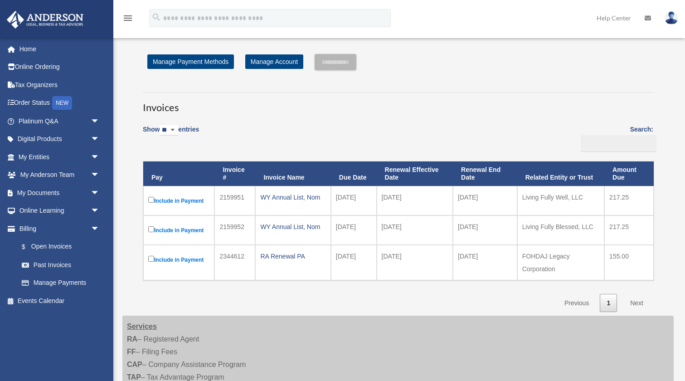 The image size is (685, 381). I want to click on th: Amount Due: activate to sort column ascending, so click(629, 174).